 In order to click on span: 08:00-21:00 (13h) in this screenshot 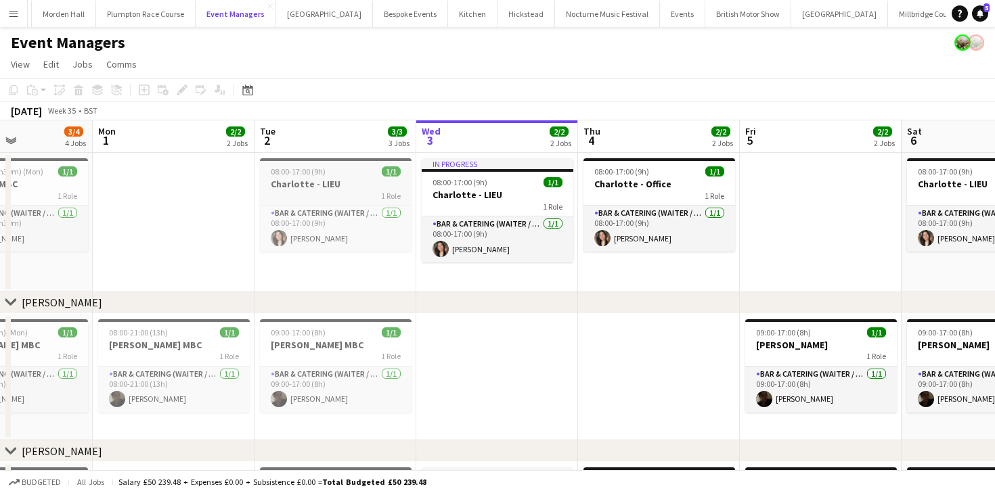, I will do `click(138, 332)`.